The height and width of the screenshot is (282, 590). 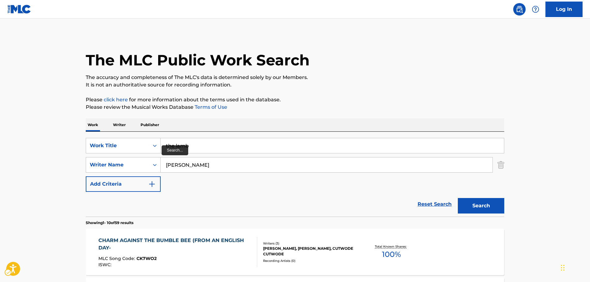 What do you see at coordinates (310, 261) in the screenshot?
I see `div: Recording Artists ( 0 )` at bounding box center [310, 261].